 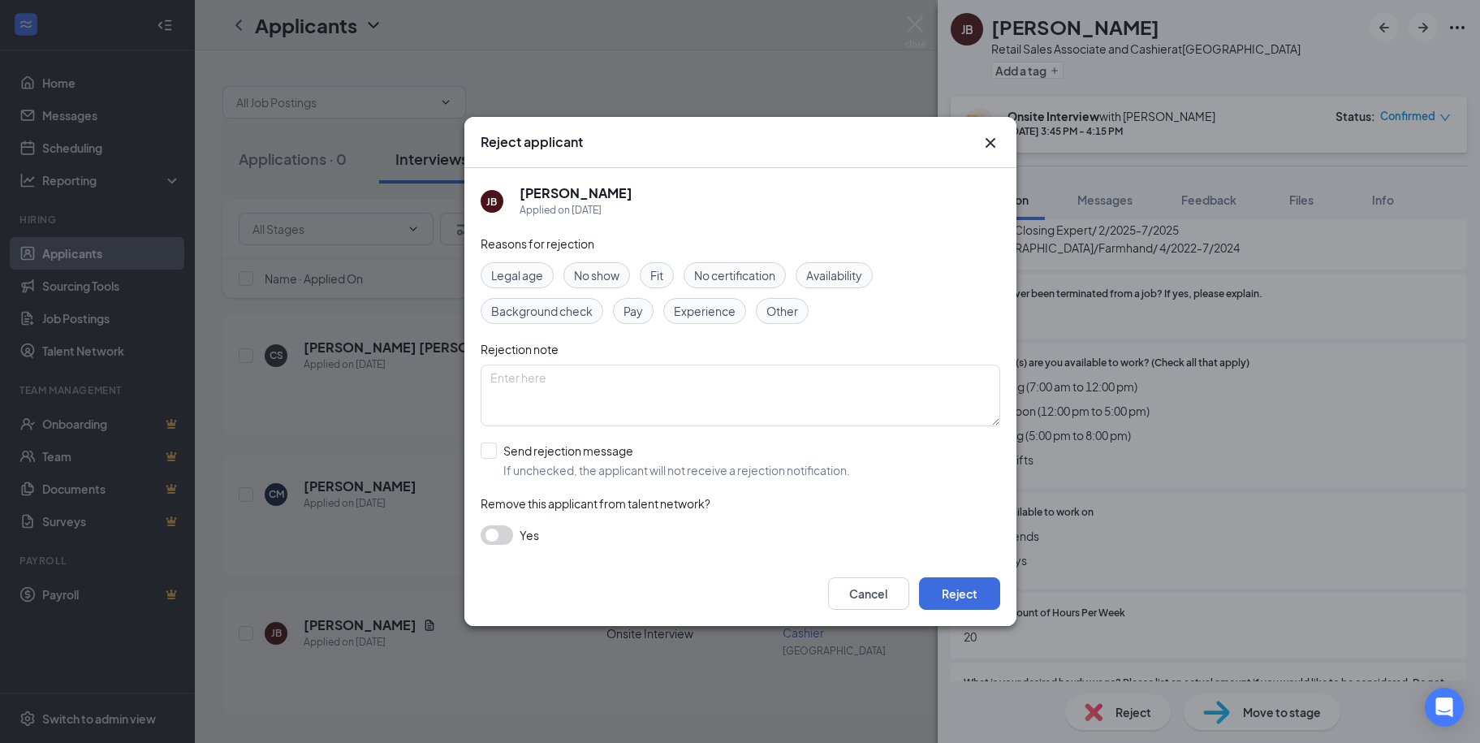 What do you see at coordinates (520, 349) in the screenshot?
I see `span: Rejection note` at bounding box center [520, 349].